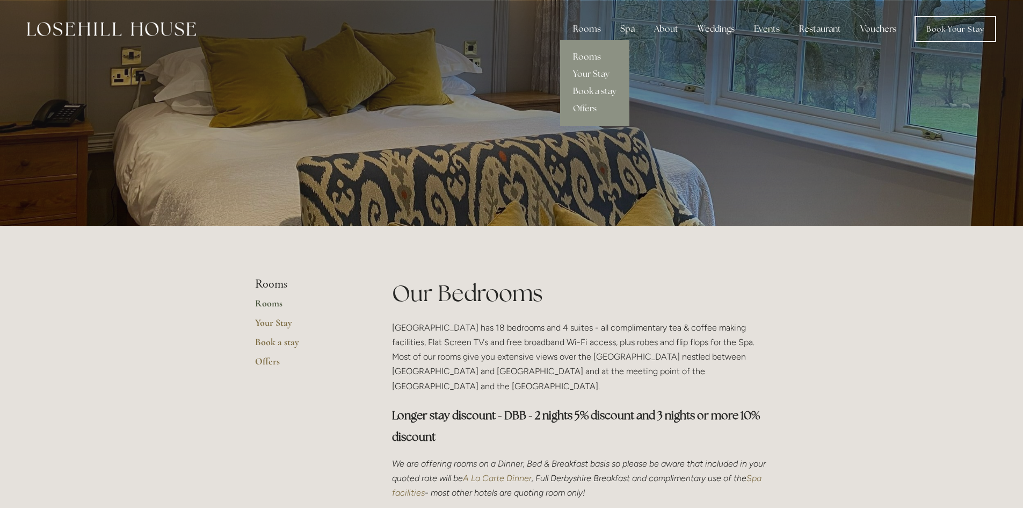 This screenshot has height=508, width=1023. Describe the element at coordinates (580, 293) in the screenshot. I see `h1: Our Bedrooms` at that location.